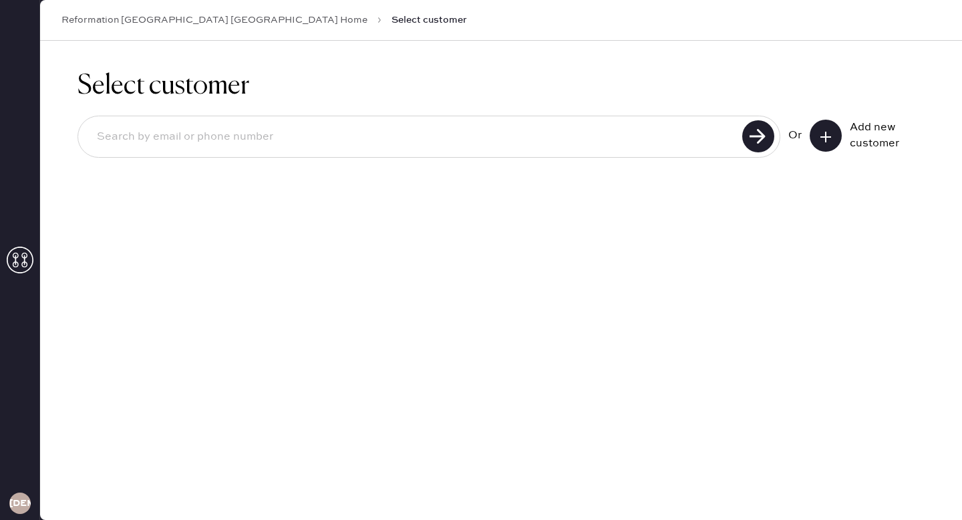 The height and width of the screenshot is (520, 962). What do you see at coordinates (795, 136) in the screenshot?
I see `div: Or` at bounding box center [795, 136].